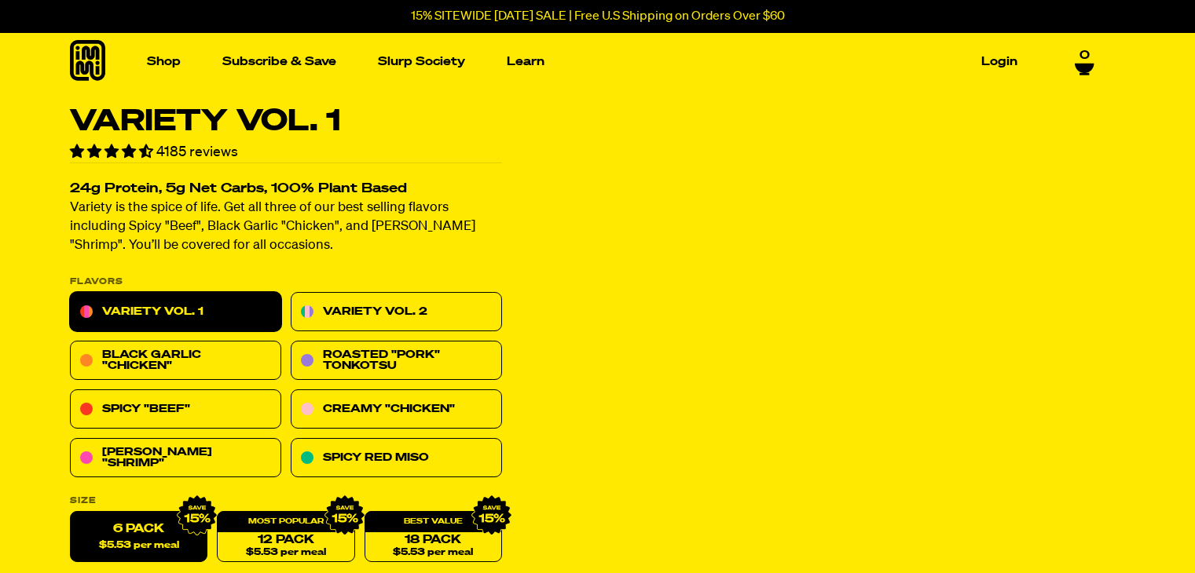 The width and height of the screenshot is (1195, 573). What do you see at coordinates (582, 61) in the screenshot?
I see `nav: Main navigation` at bounding box center [582, 61].